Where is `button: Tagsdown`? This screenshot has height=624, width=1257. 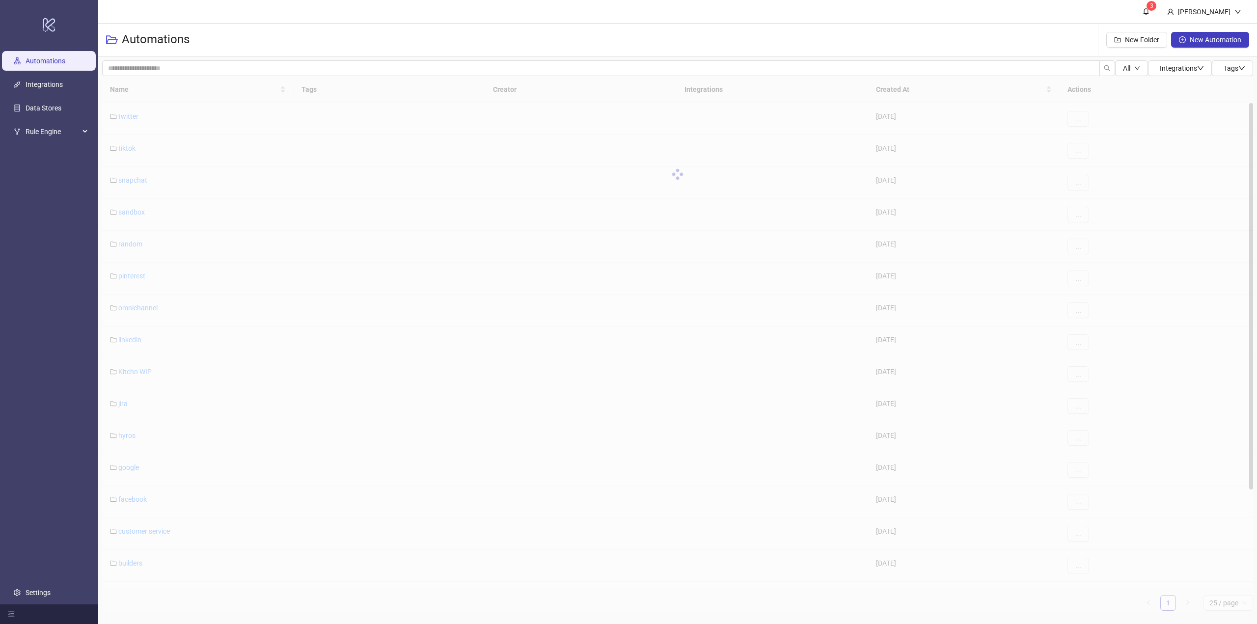
button: Tagsdown is located at coordinates (1233, 68).